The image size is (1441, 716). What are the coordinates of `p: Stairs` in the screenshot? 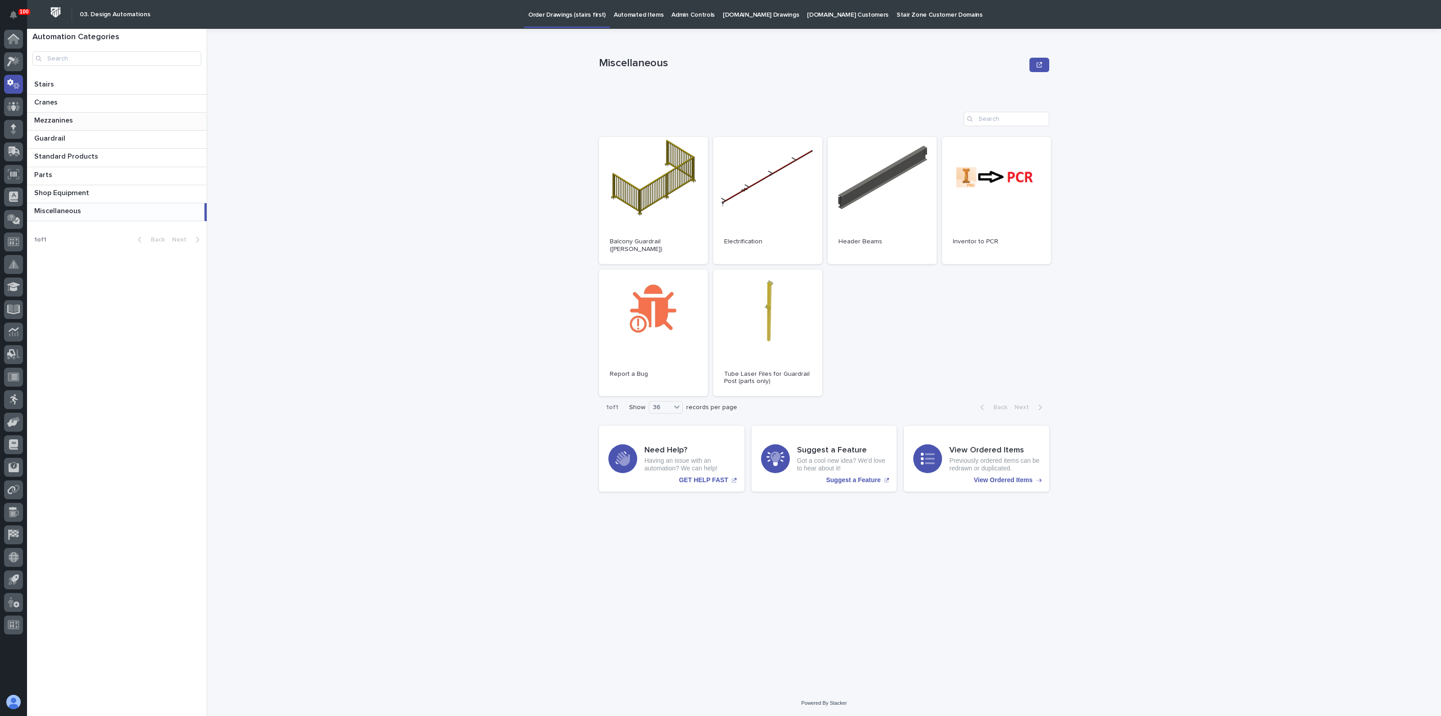 It's located at (45, 83).